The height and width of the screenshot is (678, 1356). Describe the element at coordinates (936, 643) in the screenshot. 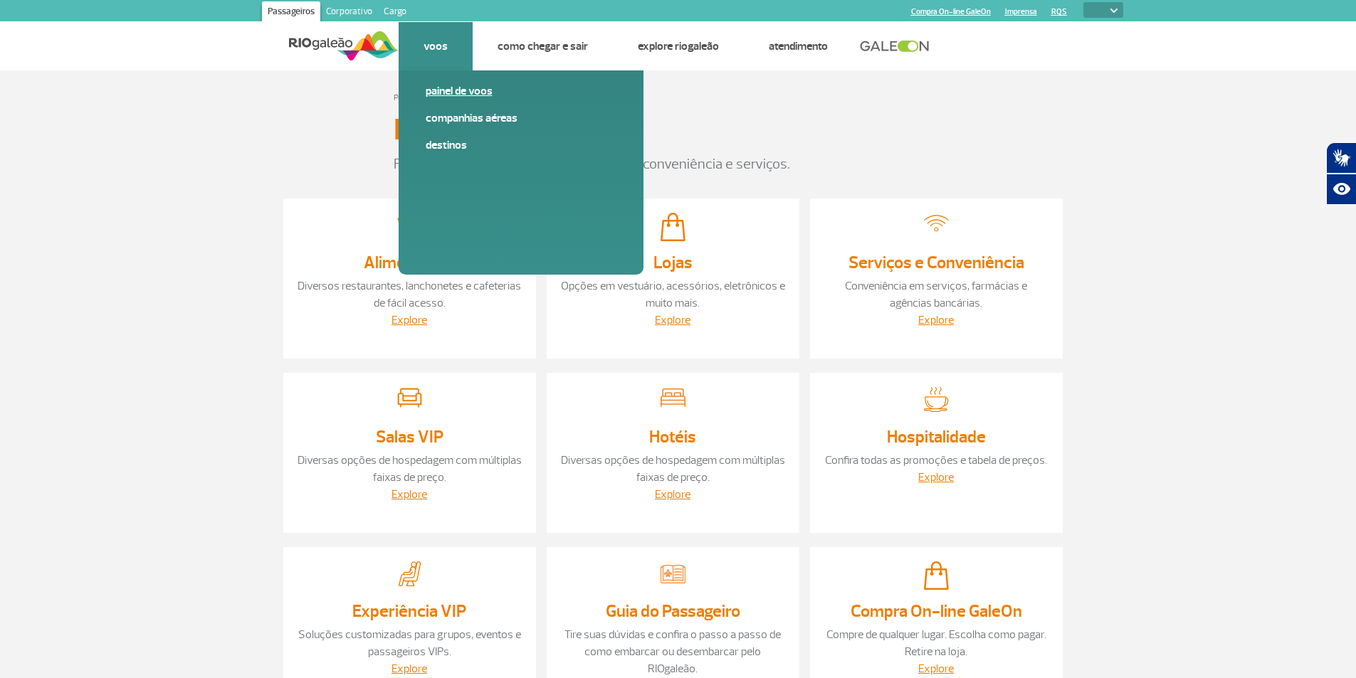

I see `a: Compre de qualquer lugar. Escolha como pagar. Retire na loja.` at that location.